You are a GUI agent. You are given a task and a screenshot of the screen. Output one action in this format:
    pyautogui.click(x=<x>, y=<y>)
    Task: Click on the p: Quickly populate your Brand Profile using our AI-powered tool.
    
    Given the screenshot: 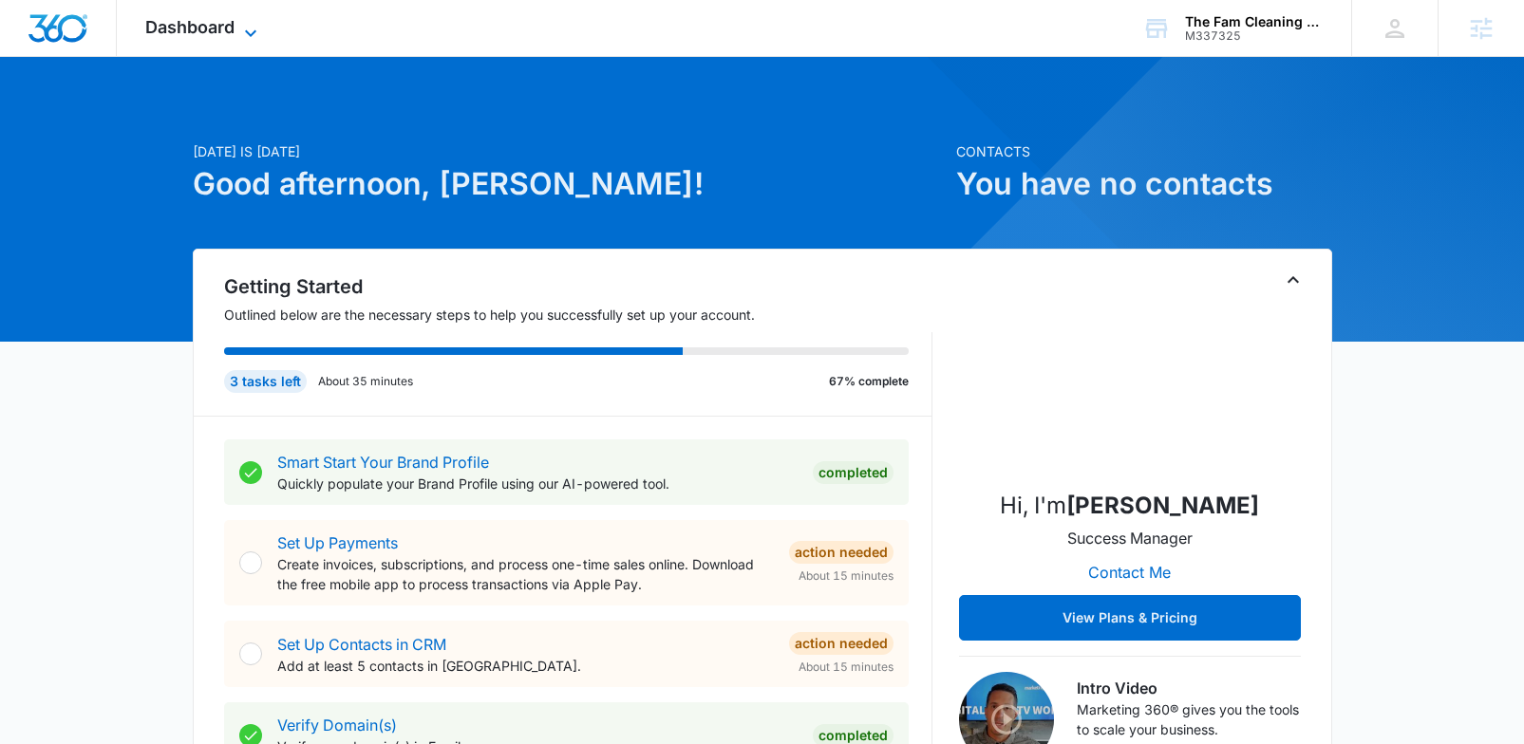 What is the action you would take?
    pyautogui.click(x=537, y=483)
    